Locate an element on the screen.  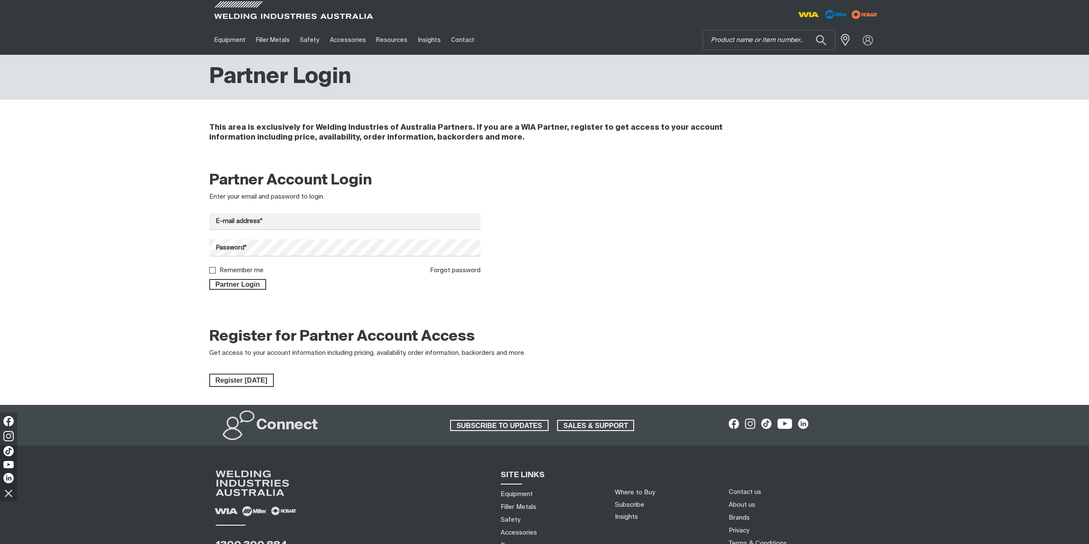
a: Resources is located at coordinates (392, 40).